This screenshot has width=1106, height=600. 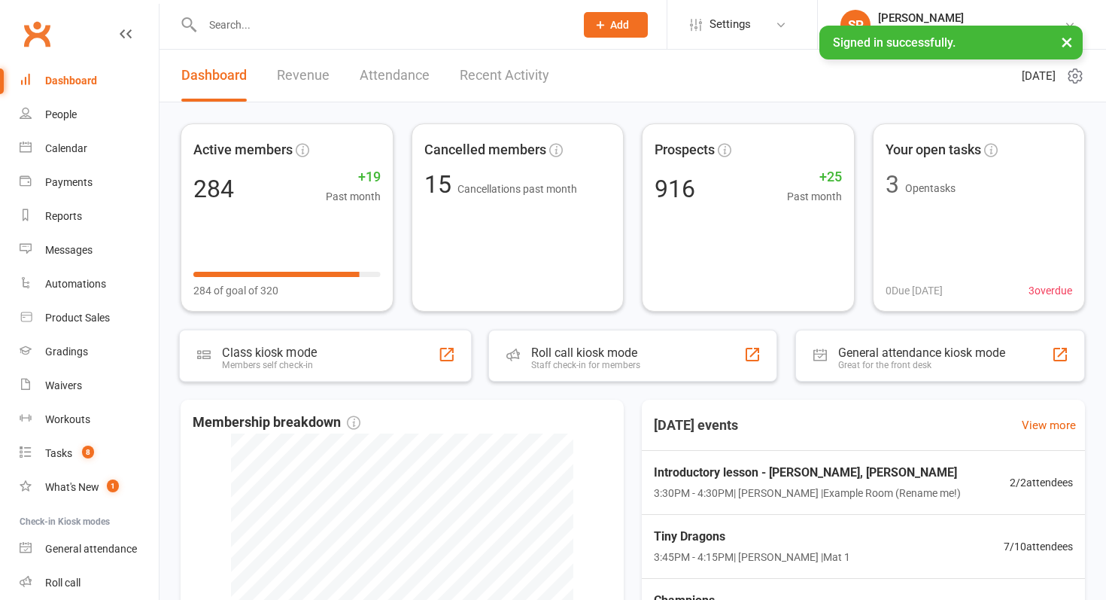 I want to click on div: Dashboard, so click(x=71, y=80).